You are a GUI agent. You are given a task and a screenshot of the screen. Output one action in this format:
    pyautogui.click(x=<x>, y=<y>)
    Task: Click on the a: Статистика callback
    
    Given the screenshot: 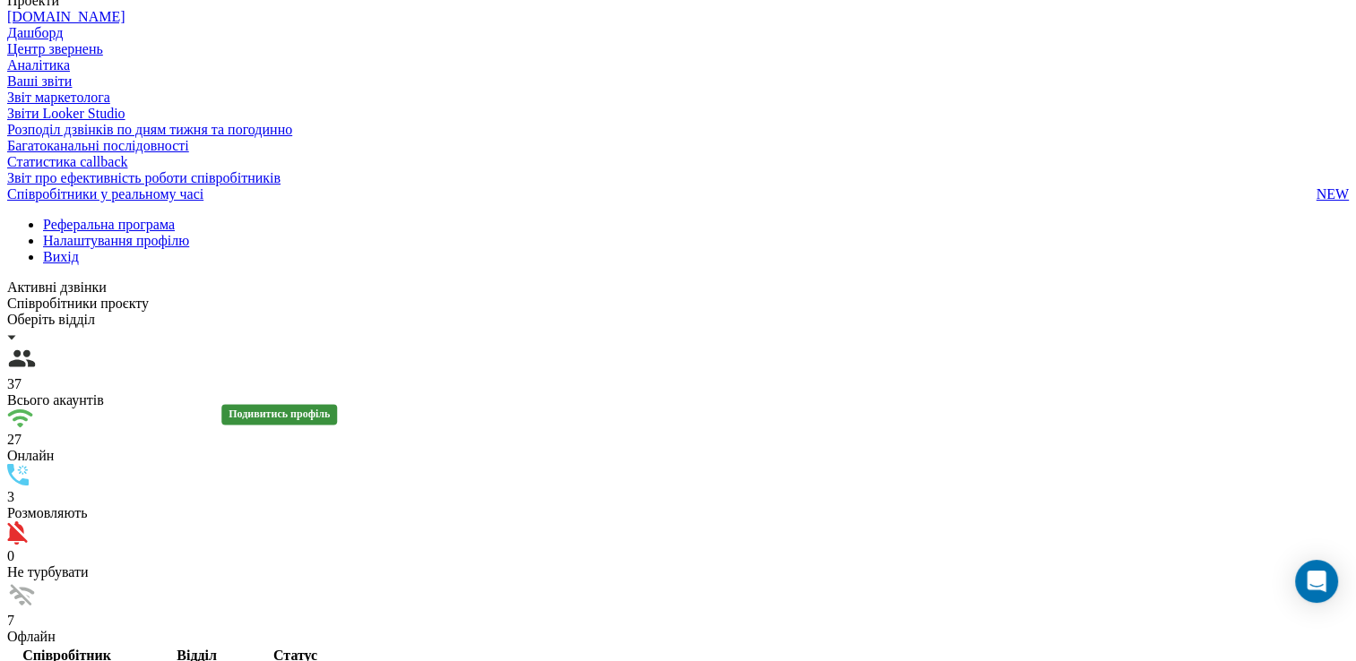 What is the action you would take?
    pyautogui.click(x=677, y=162)
    